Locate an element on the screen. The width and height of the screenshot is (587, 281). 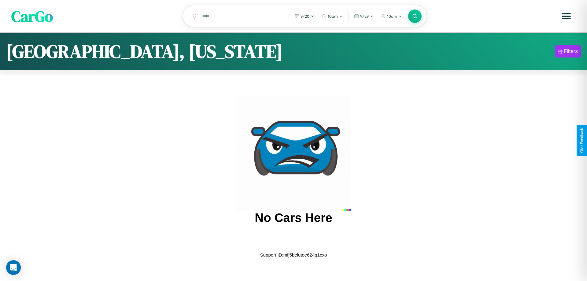
div: Filters is located at coordinates (571, 51).